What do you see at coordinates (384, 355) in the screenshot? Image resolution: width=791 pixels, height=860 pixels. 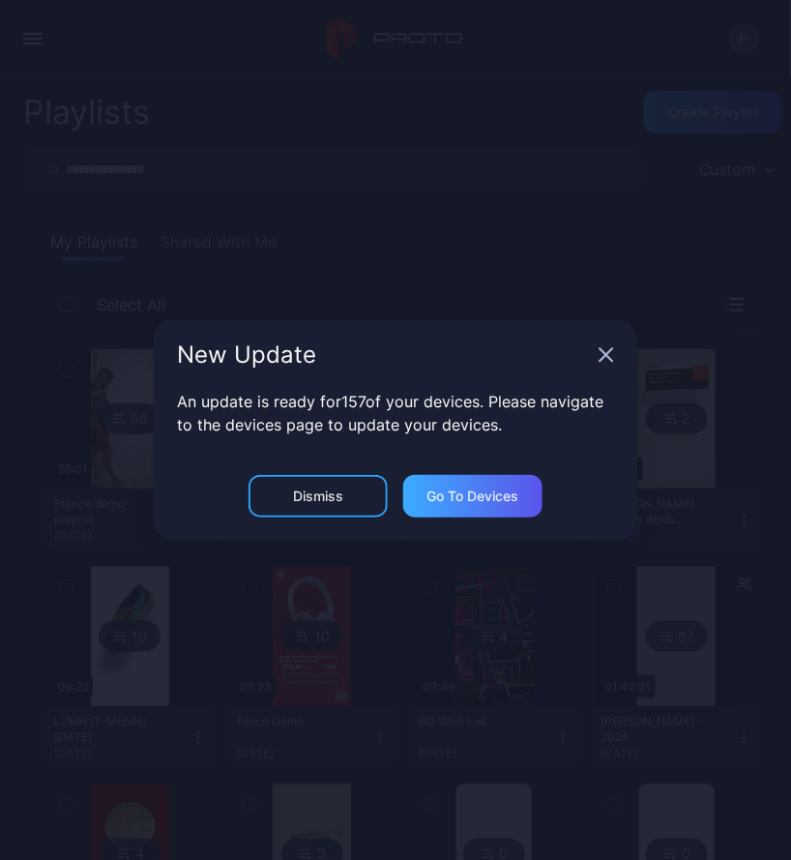 I see `div: New Update` at bounding box center [384, 355].